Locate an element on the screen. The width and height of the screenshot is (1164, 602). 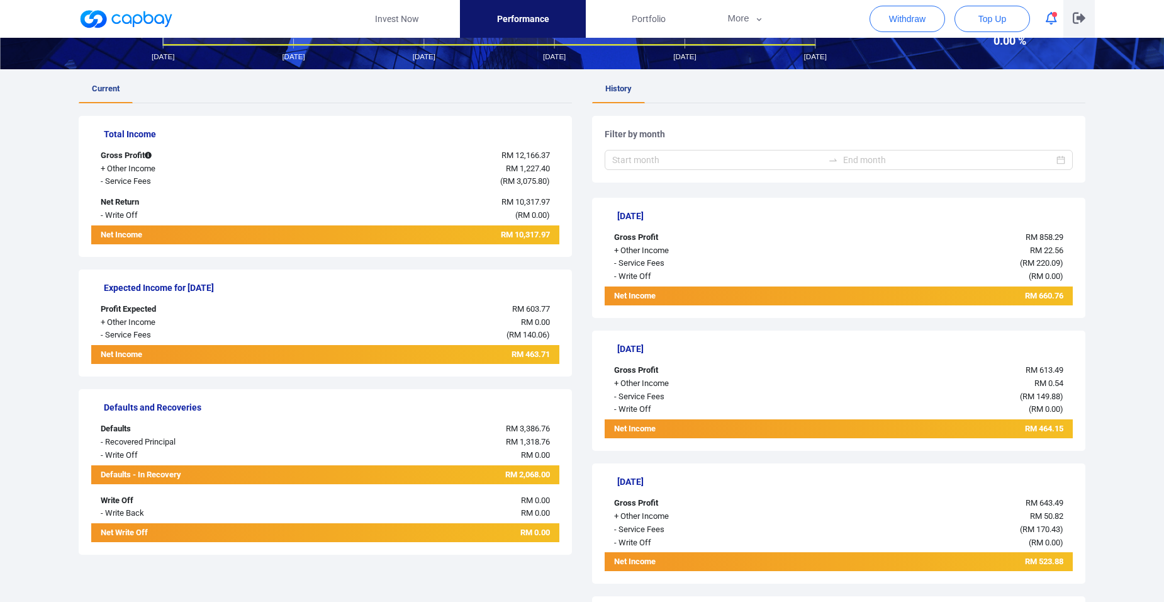
span: RM 140.06 is located at coordinates (528, 334).